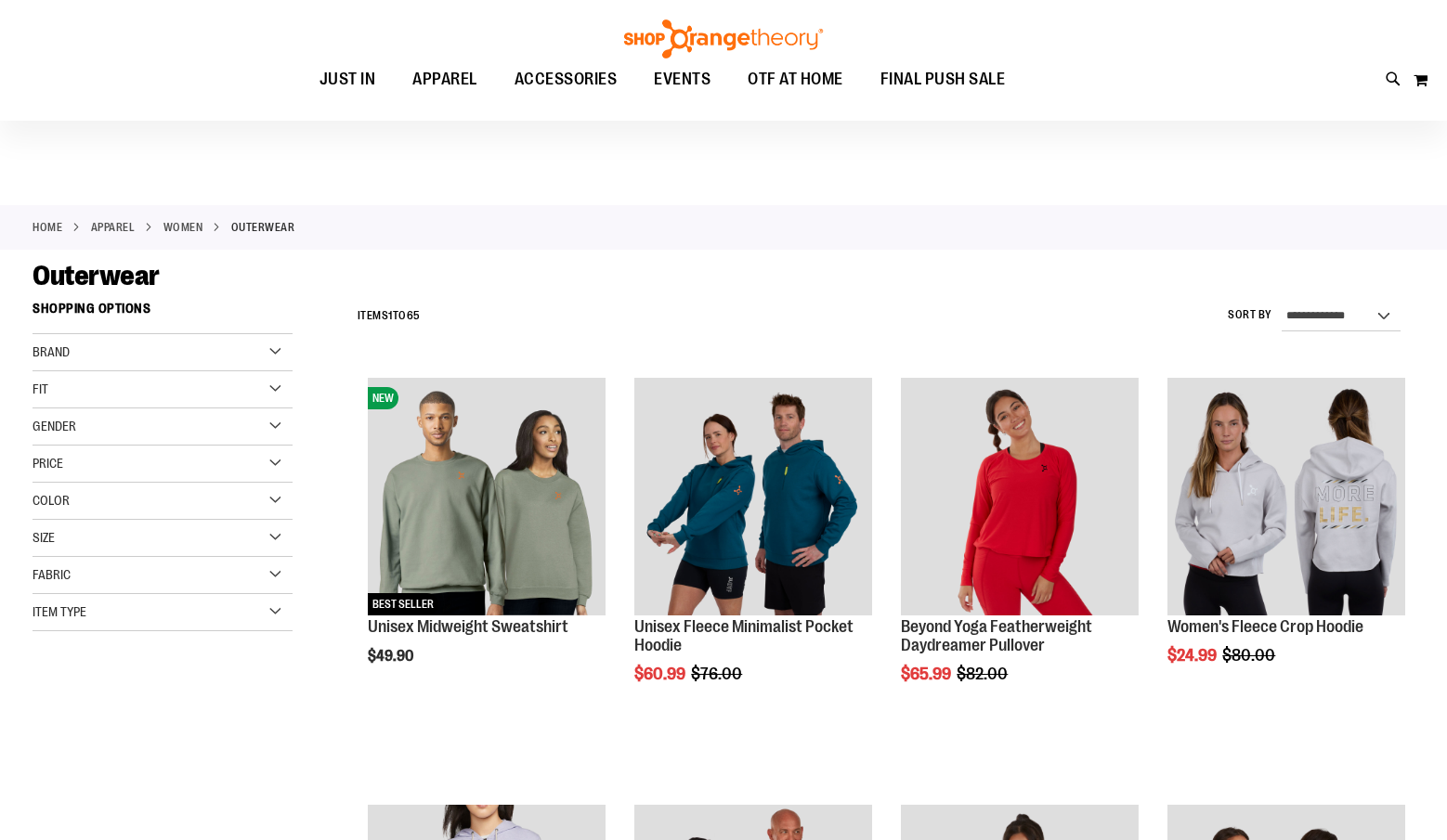  What do you see at coordinates (48, 463) in the screenshot?
I see `span: Price` at bounding box center [48, 463].